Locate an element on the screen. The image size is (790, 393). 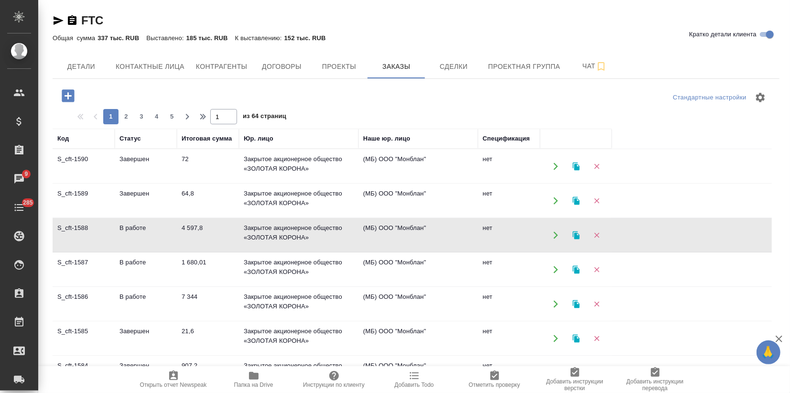
div: Код is located at coordinates (63, 139).